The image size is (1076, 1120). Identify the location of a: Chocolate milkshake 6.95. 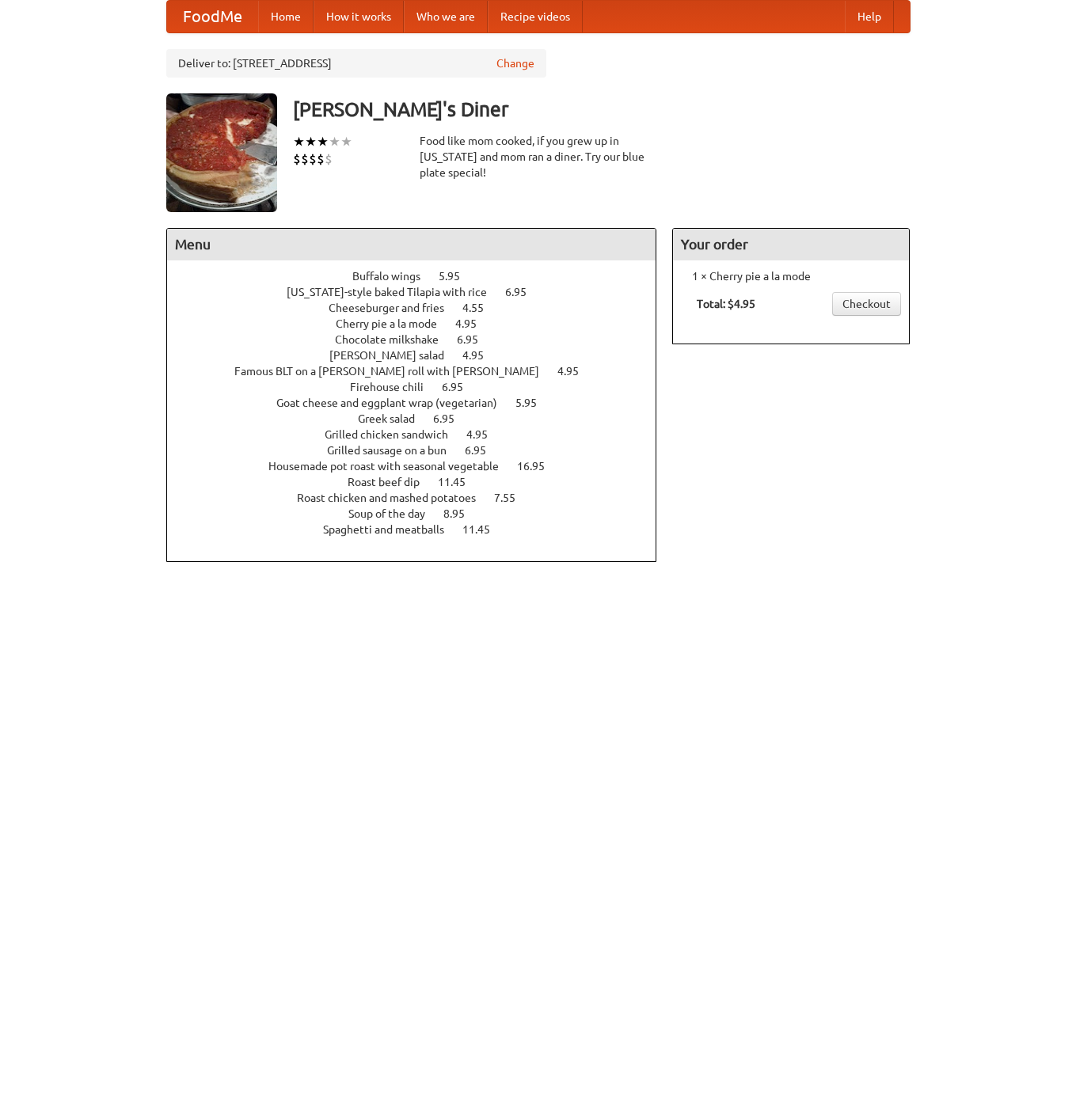
(422, 340).